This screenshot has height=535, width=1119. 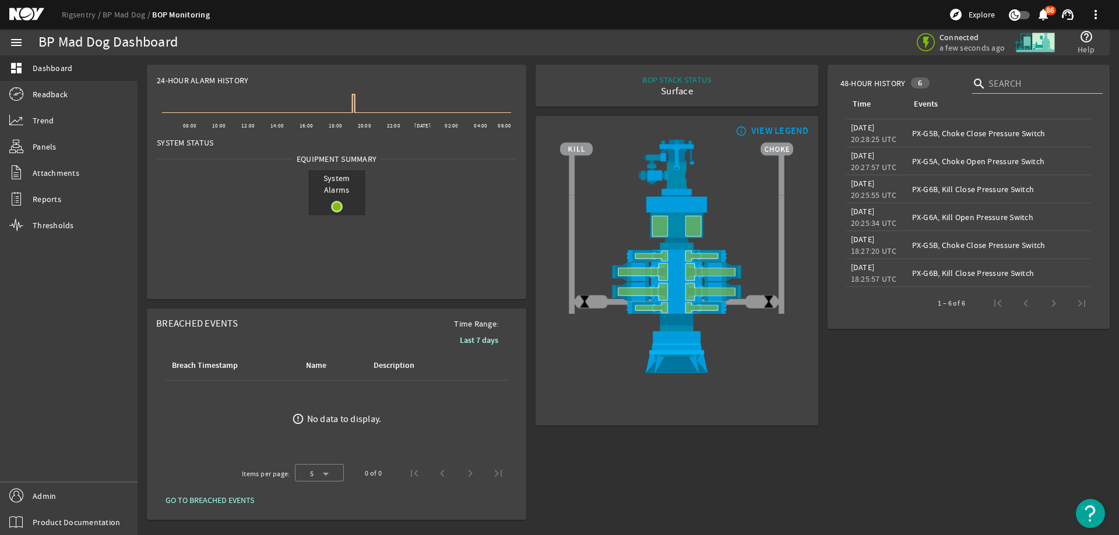 I want to click on span: System Status, so click(x=185, y=143).